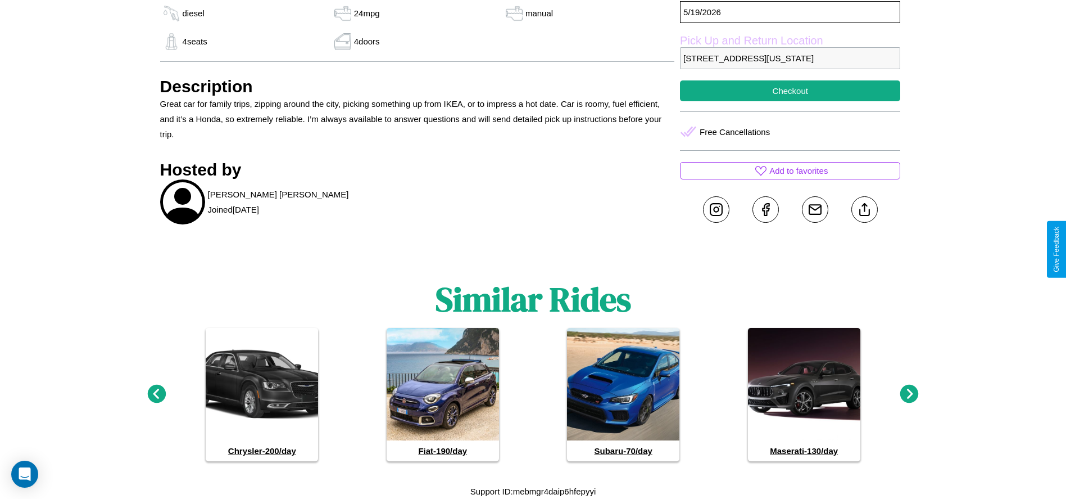 This screenshot has width=1066, height=499. I want to click on div: Give Feedback, so click(1057, 249).